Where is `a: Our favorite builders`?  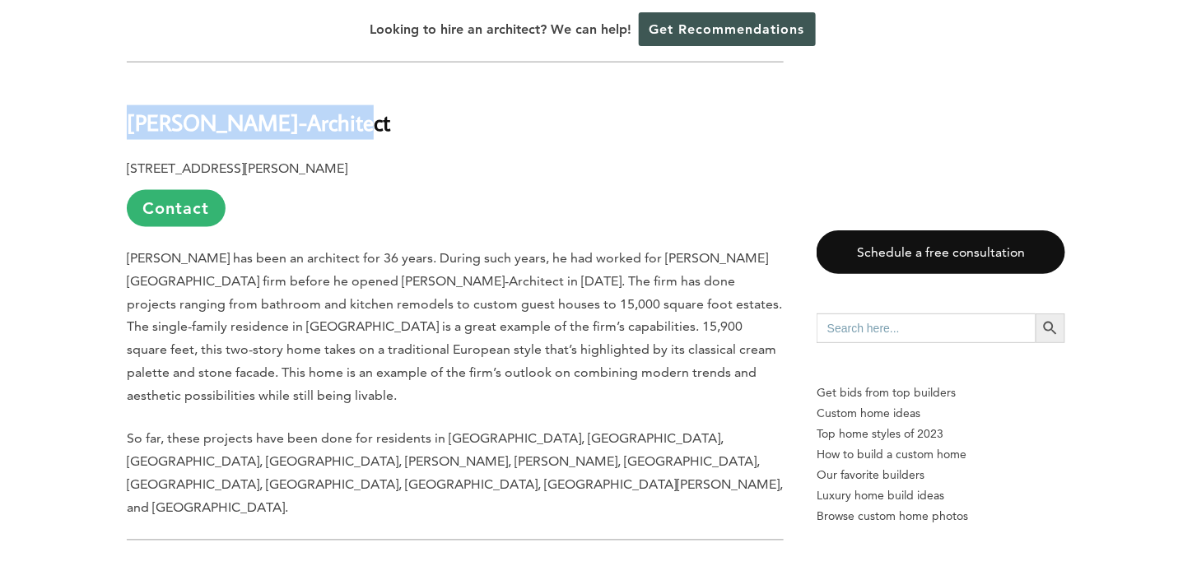 a: Our favorite builders is located at coordinates (941, 475).